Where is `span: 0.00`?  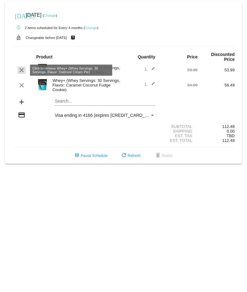 span: 0.00 is located at coordinates (231, 131).